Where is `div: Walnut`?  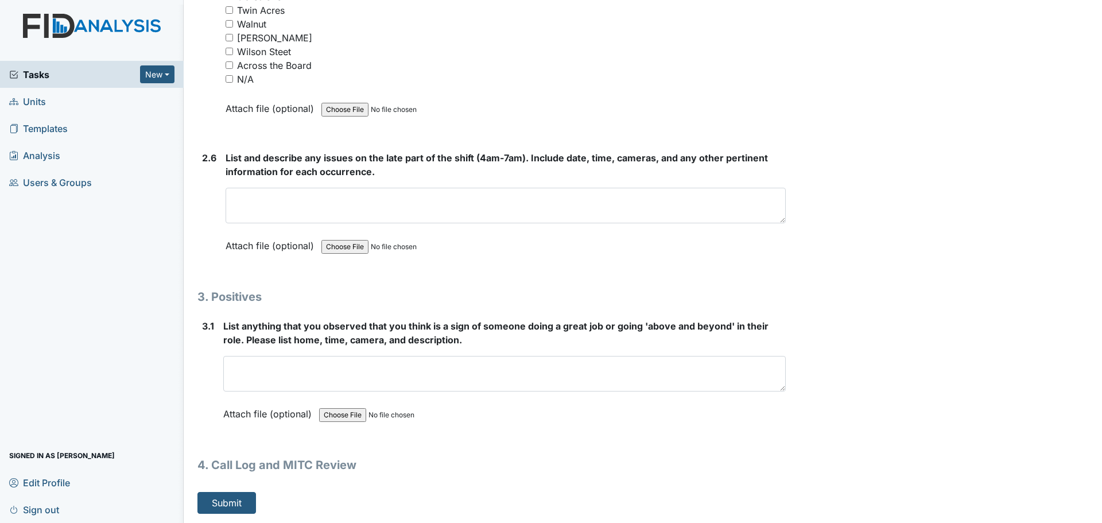 div: Walnut is located at coordinates (251, 24).